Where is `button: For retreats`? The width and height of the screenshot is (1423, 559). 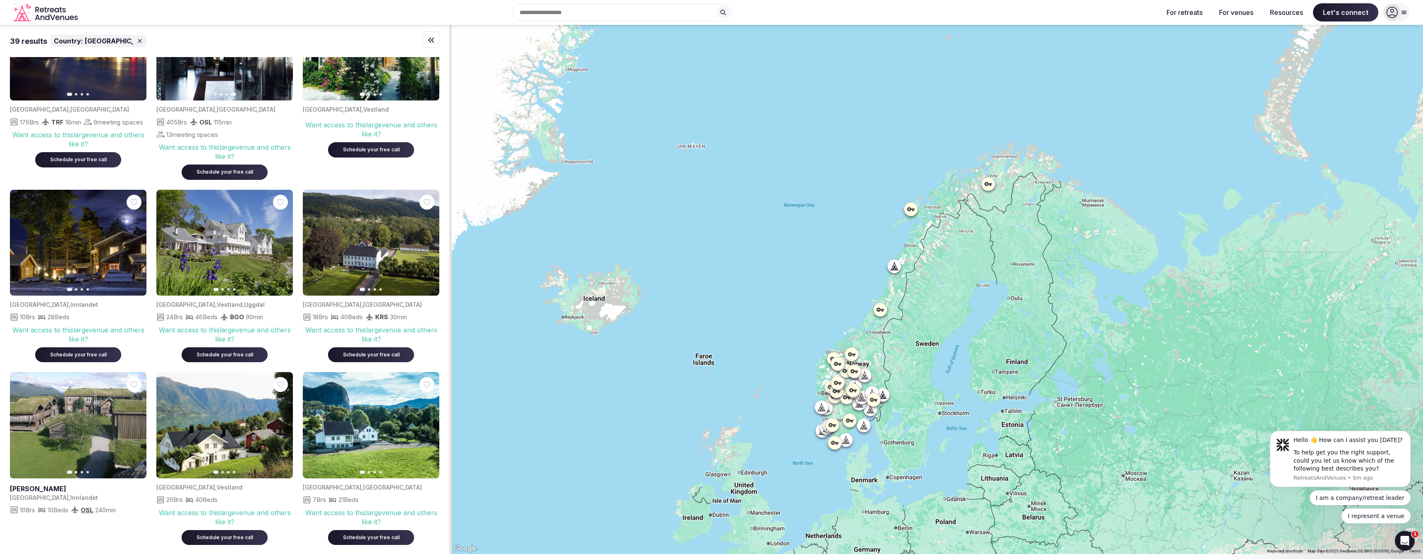
button: For retreats is located at coordinates (1184, 12).